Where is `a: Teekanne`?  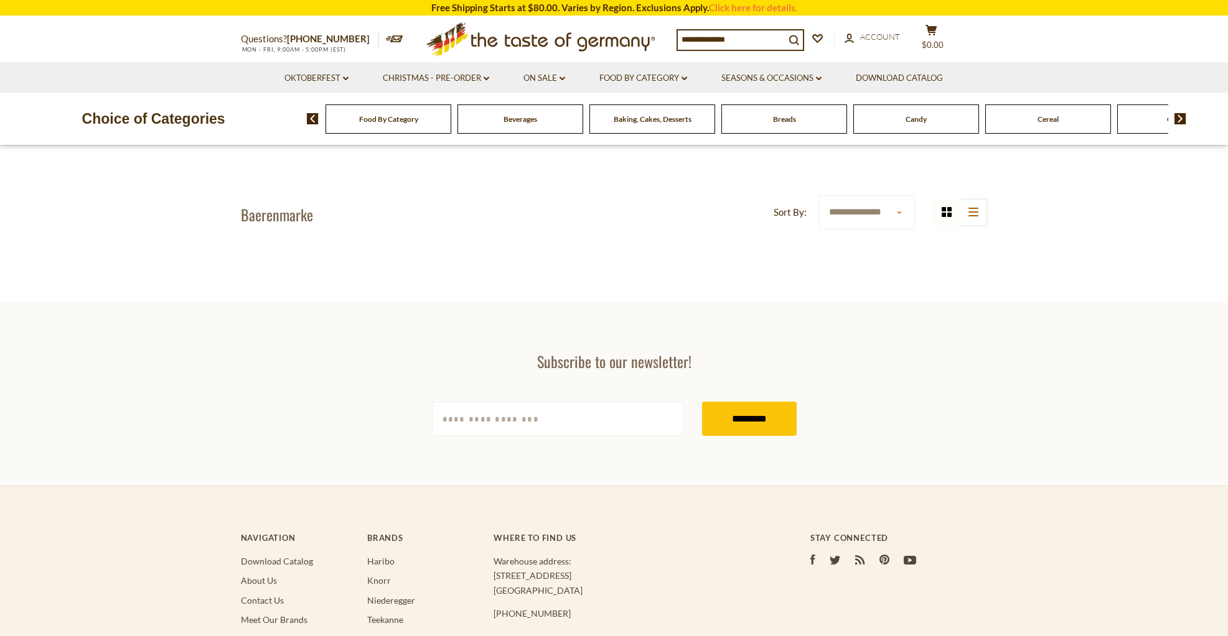
a: Teekanne is located at coordinates (385, 620).